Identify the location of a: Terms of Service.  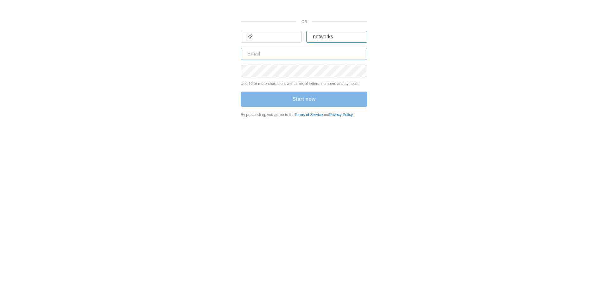
(309, 115).